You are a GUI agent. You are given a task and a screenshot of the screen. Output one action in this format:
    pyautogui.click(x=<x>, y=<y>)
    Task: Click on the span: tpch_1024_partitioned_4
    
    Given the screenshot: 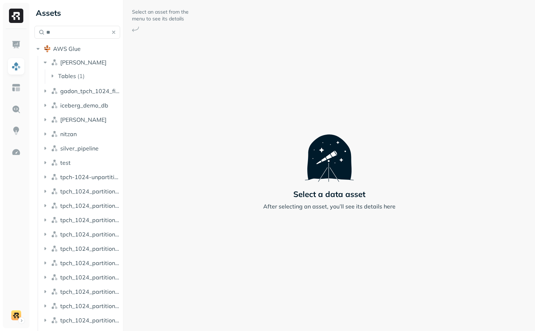 What is the action you would take?
    pyautogui.click(x=90, y=321)
    